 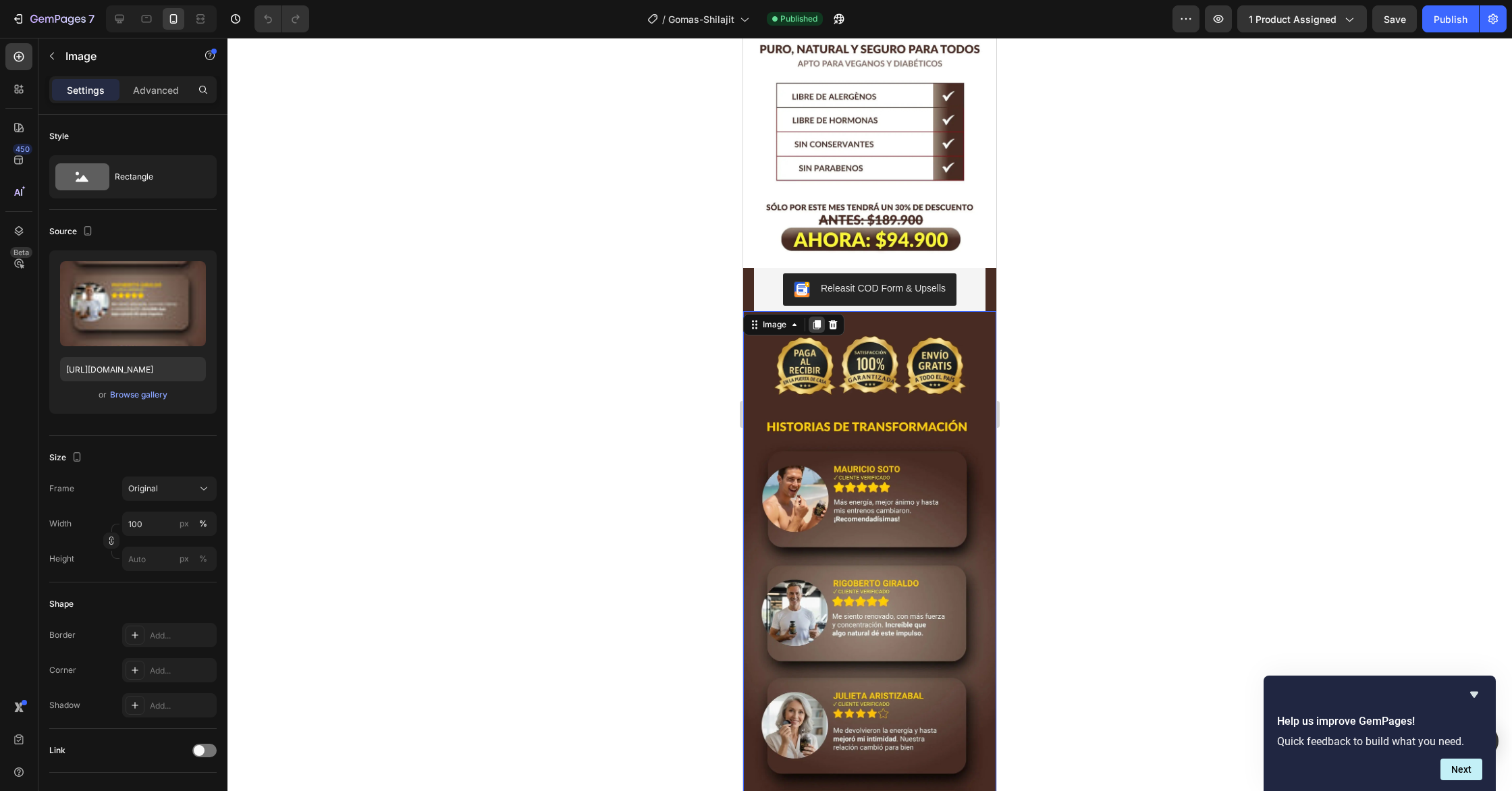 I want to click on button: Original, so click(x=169, y=488).